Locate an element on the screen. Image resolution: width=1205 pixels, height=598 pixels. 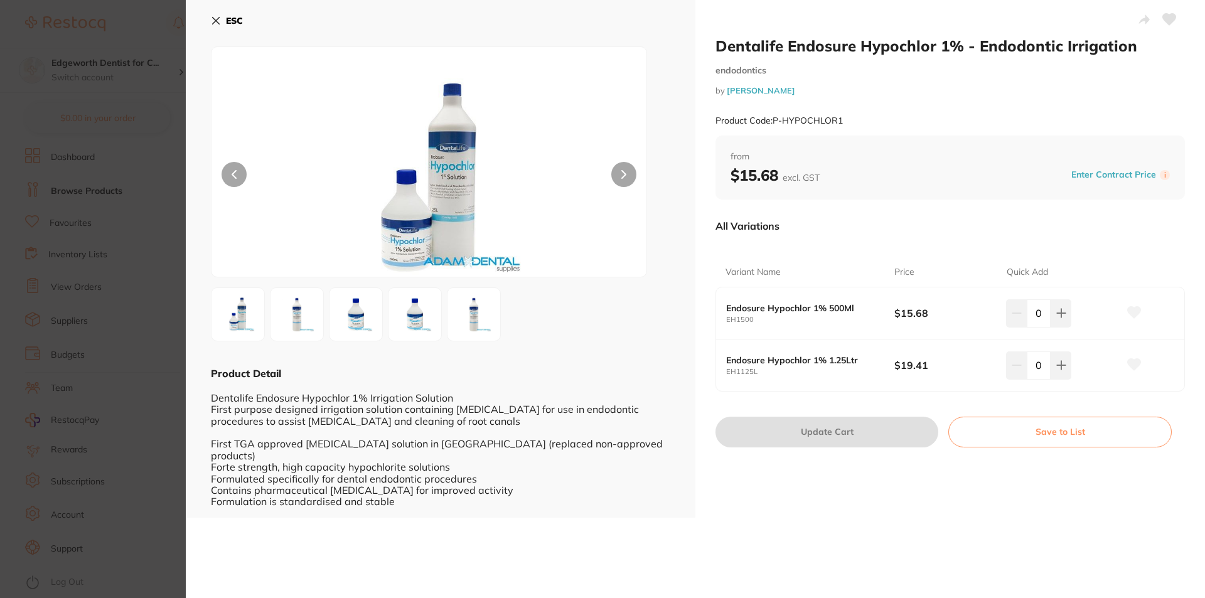
button: Update Cart is located at coordinates (827, 432).